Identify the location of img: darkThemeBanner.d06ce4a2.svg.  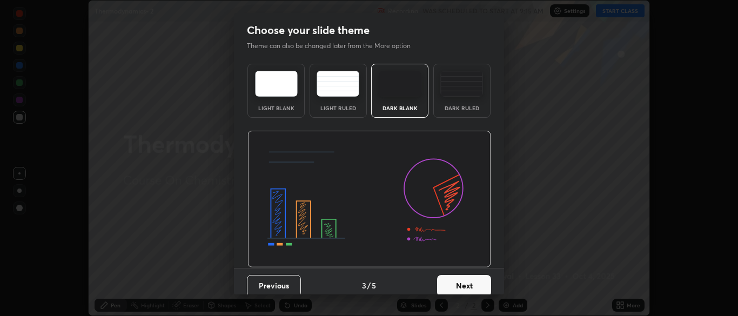
(369, 199).